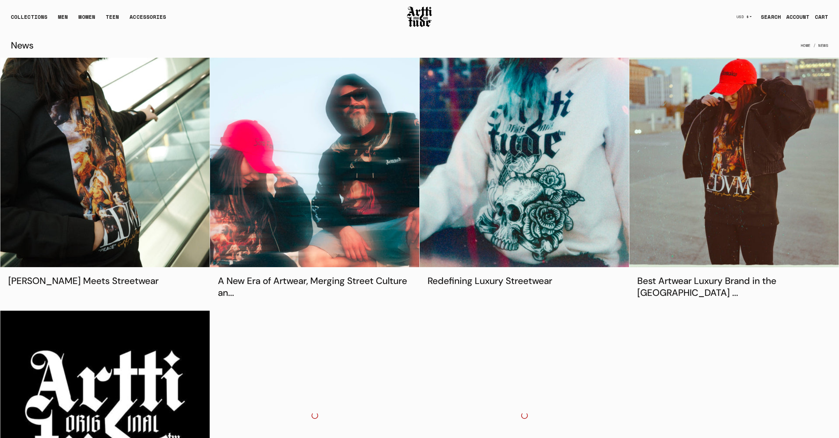  I want to click on img: Caravaggio Meets Streetwear, so click(105, 162).